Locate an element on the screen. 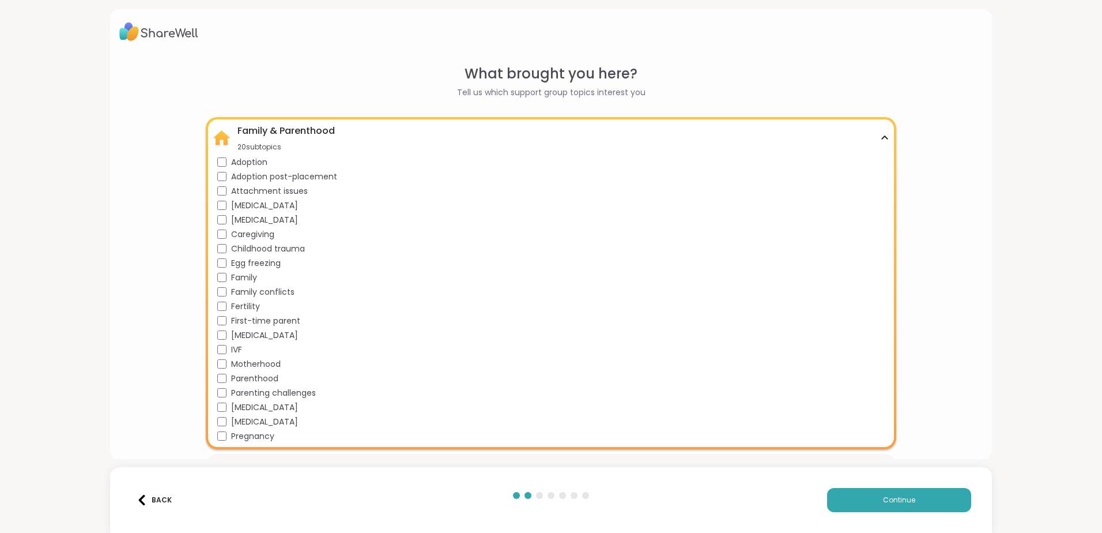 Image resolution: width=1102 pixels, height=533 pixels. span: First-time parent is located at coordinates (266, 320).